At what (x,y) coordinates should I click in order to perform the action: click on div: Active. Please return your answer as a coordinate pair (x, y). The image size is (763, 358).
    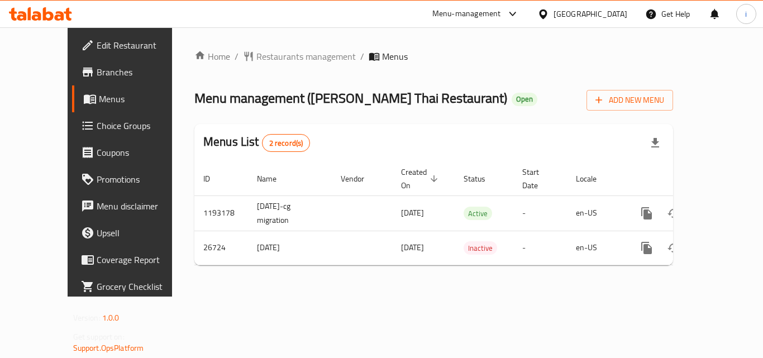
    Looking at the image, I should click on (478, 213).